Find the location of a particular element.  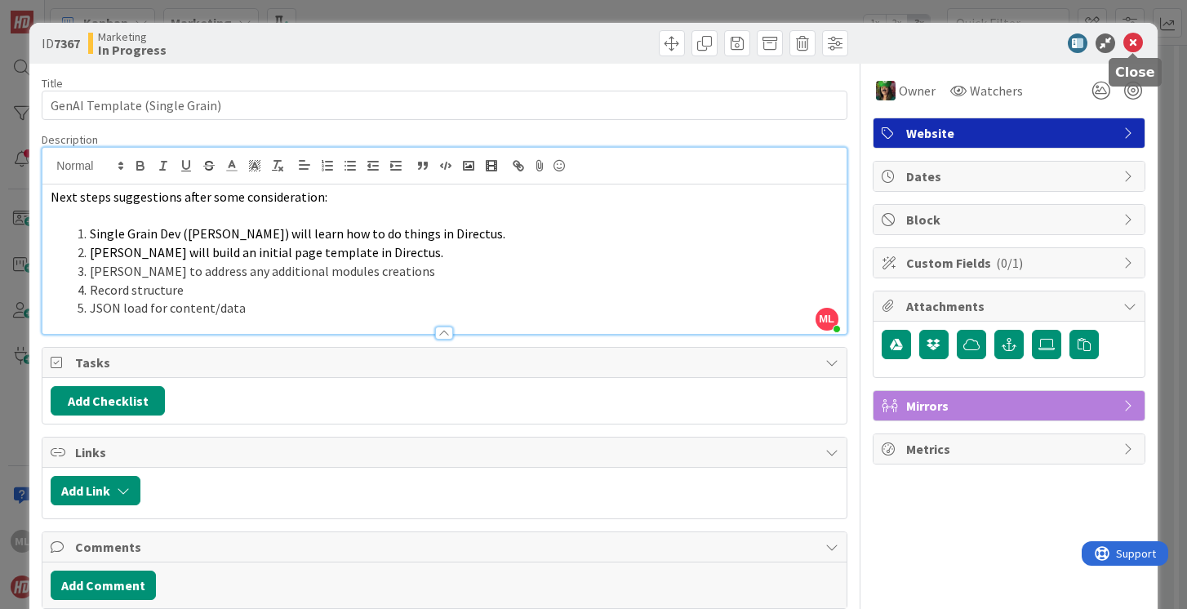

span: Website is located at coordinates (1011, 133).